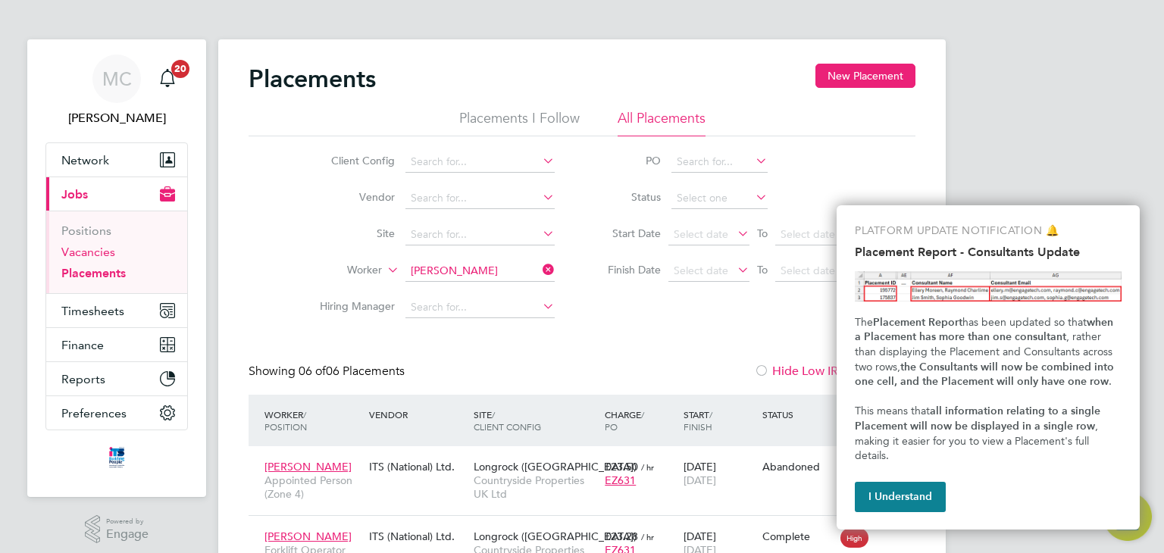  Describe the element at coordinates (627, 233) in the screenshot. I see `label: Start Date` at that location.